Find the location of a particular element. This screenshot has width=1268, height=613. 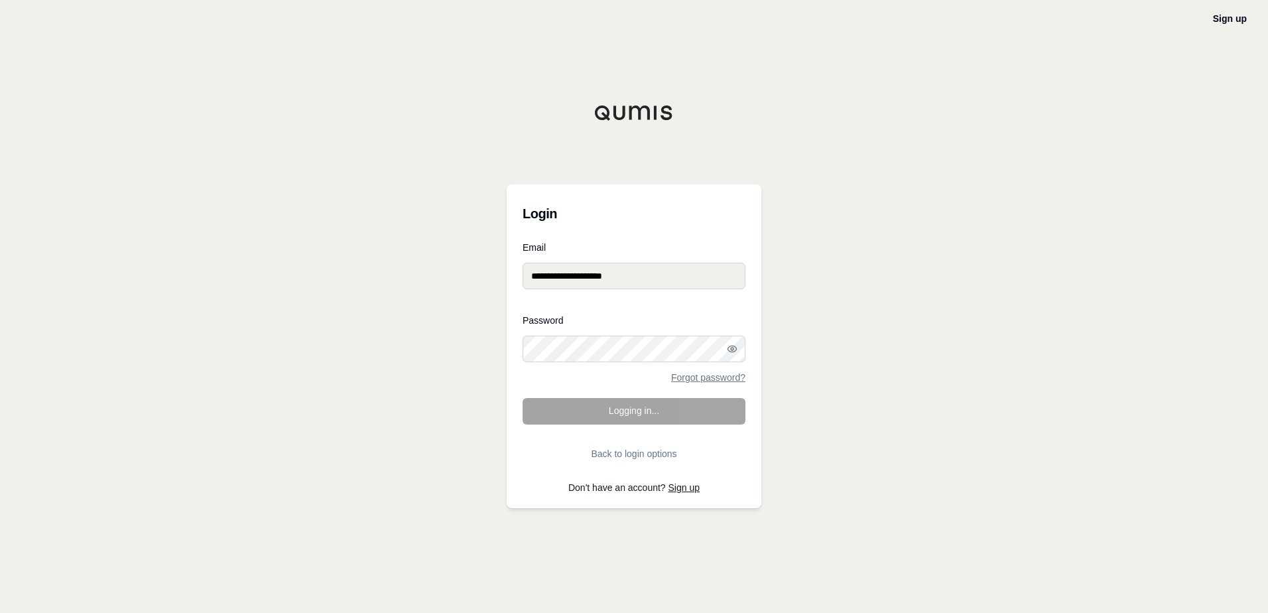

img: Qumis is located at coordinates (634, 113).